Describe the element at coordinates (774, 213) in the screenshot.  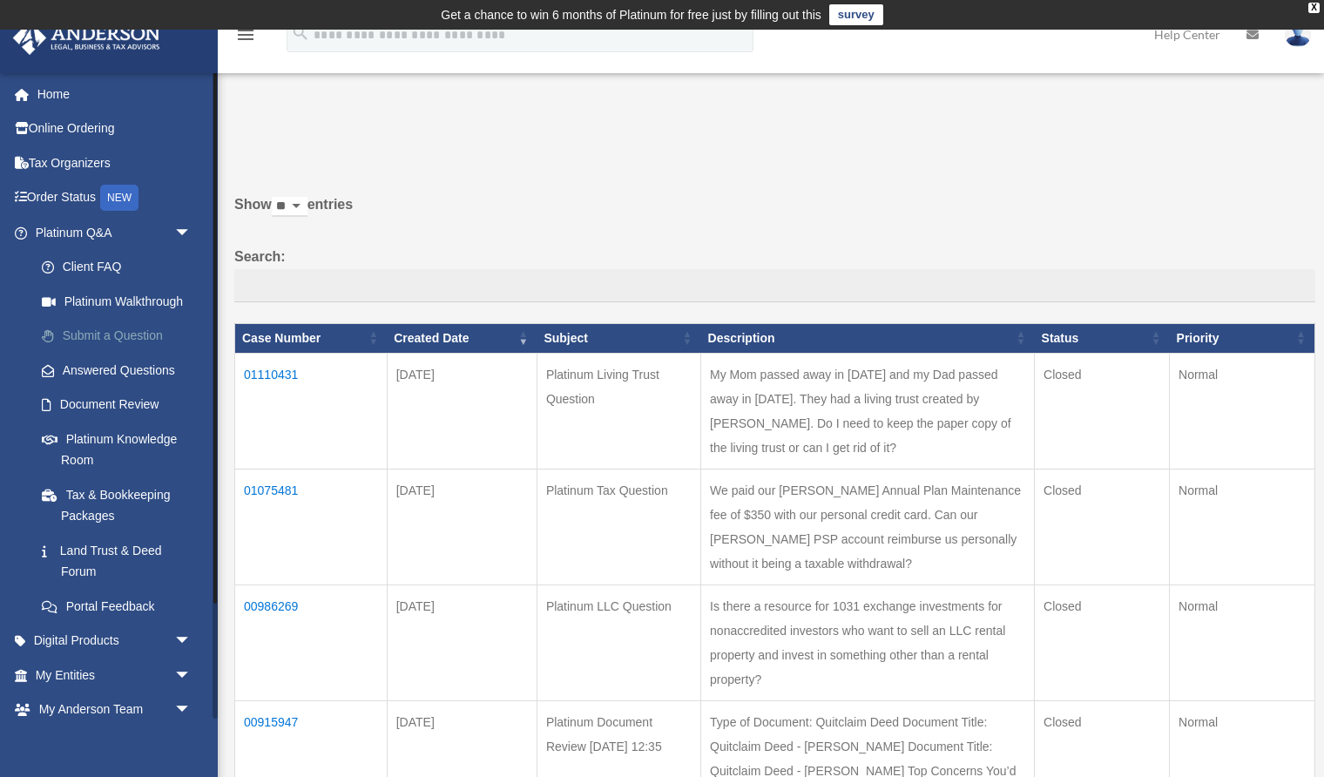
I see `label: Show entries` at that location.